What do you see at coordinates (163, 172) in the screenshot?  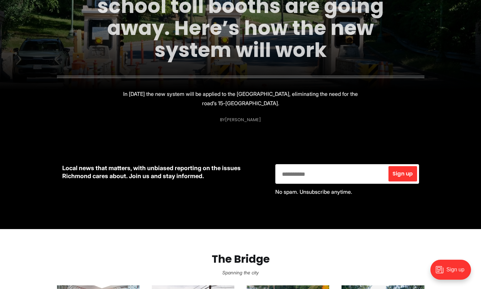 I see `p: Local news that matters, with unbiased reporting on the issues Richmond cares about. Join us and ...` at bounding box center [163, 172].